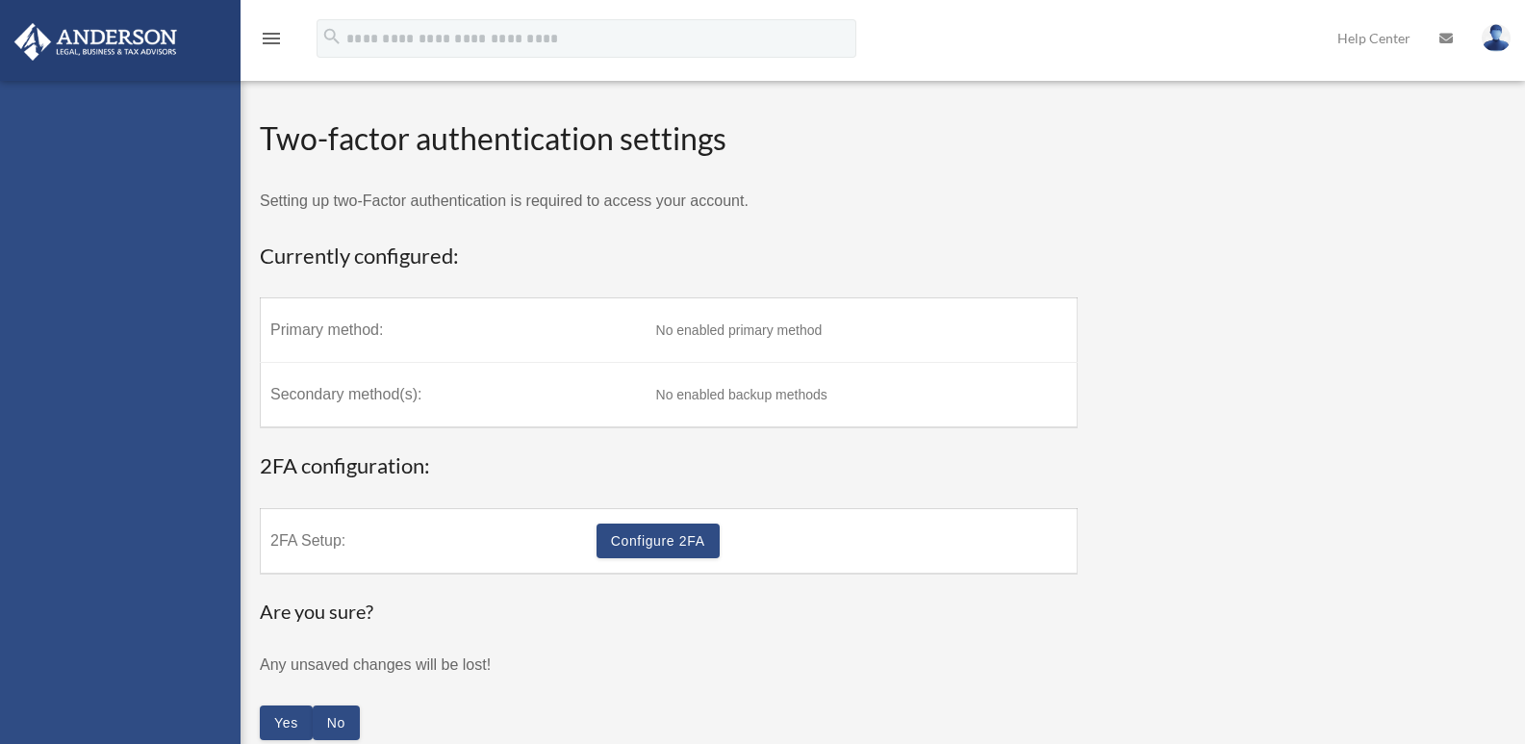 The image size is (1525, 744). What do you see at coordinates (286, 723) in the screenshot?
I see `button: Close this dialog window and the wizard` at bounding box center [286, 723].